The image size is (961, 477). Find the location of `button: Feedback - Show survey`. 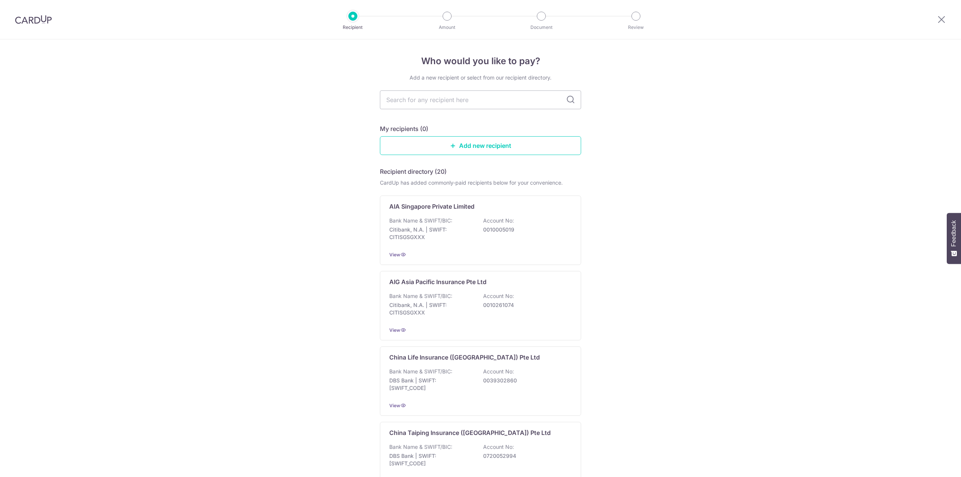

button: Feedback - Show survey is located at coordinates (954, 238).